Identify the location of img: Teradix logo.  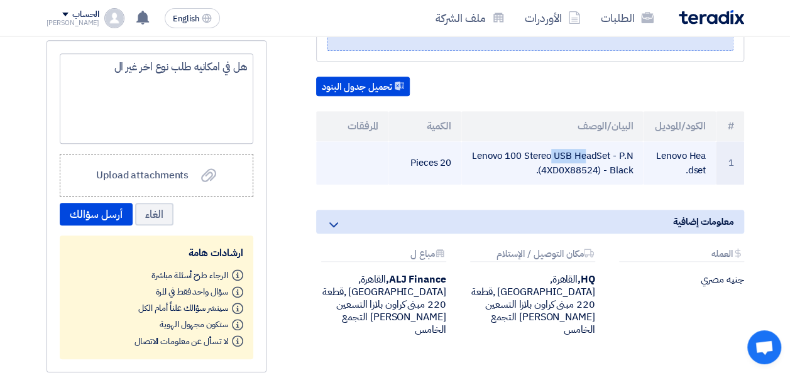
(712, 17).